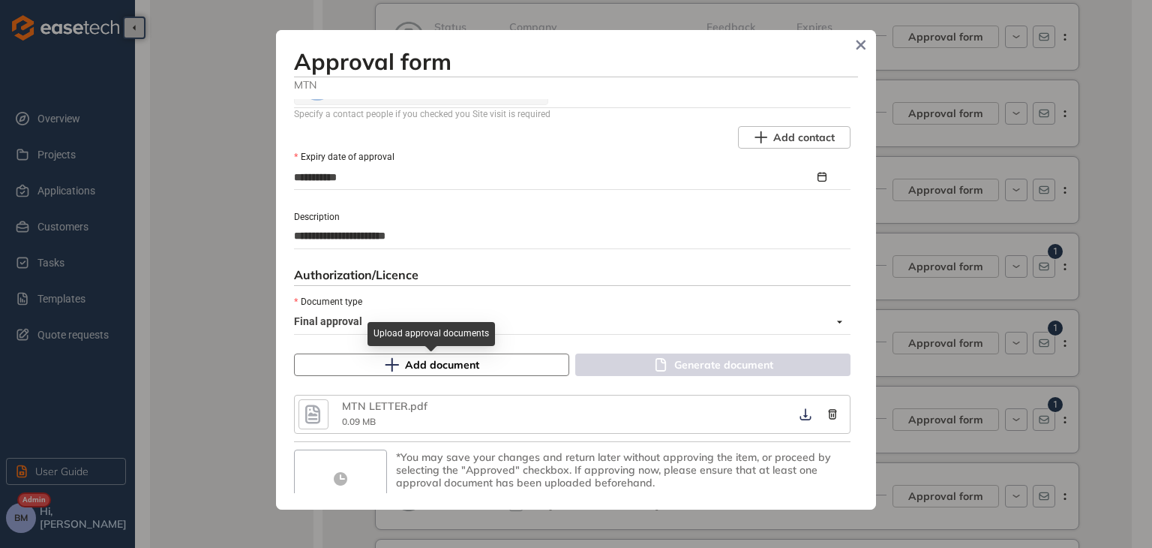 This screenshot has width=1152, height=548. I want to click on div: Upload approval documents, so click(431, 334).